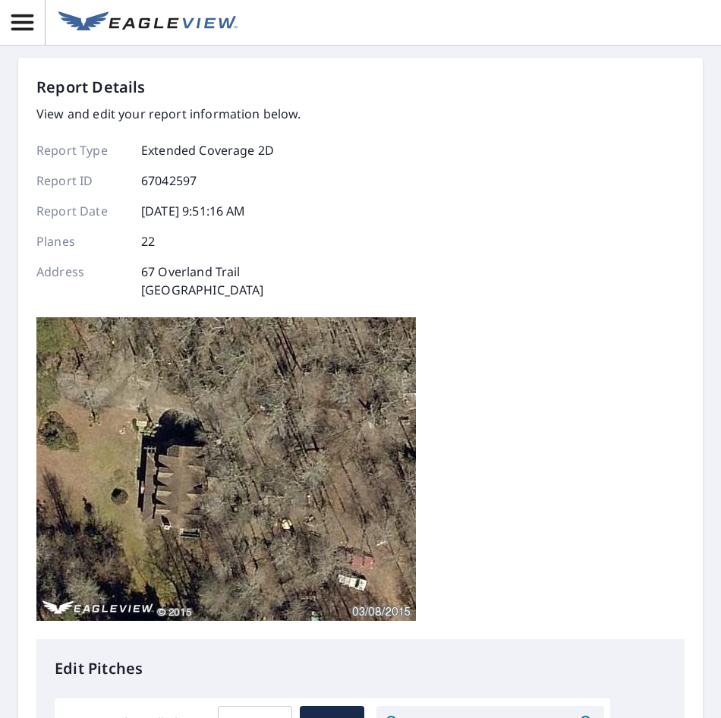  What do you see at coordinates (82, 211) in the screenshot?
I see `p: Report Date` at bounding box center [82, 211].